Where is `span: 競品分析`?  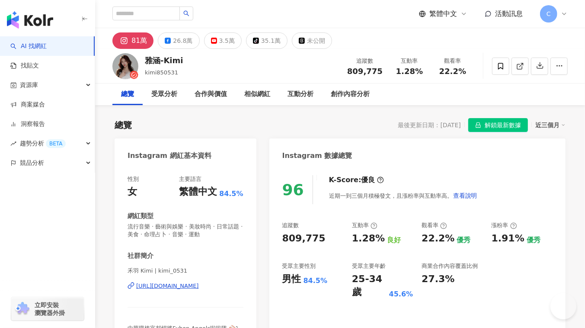 span: 競品分析 is located at coordinates (32, 163).